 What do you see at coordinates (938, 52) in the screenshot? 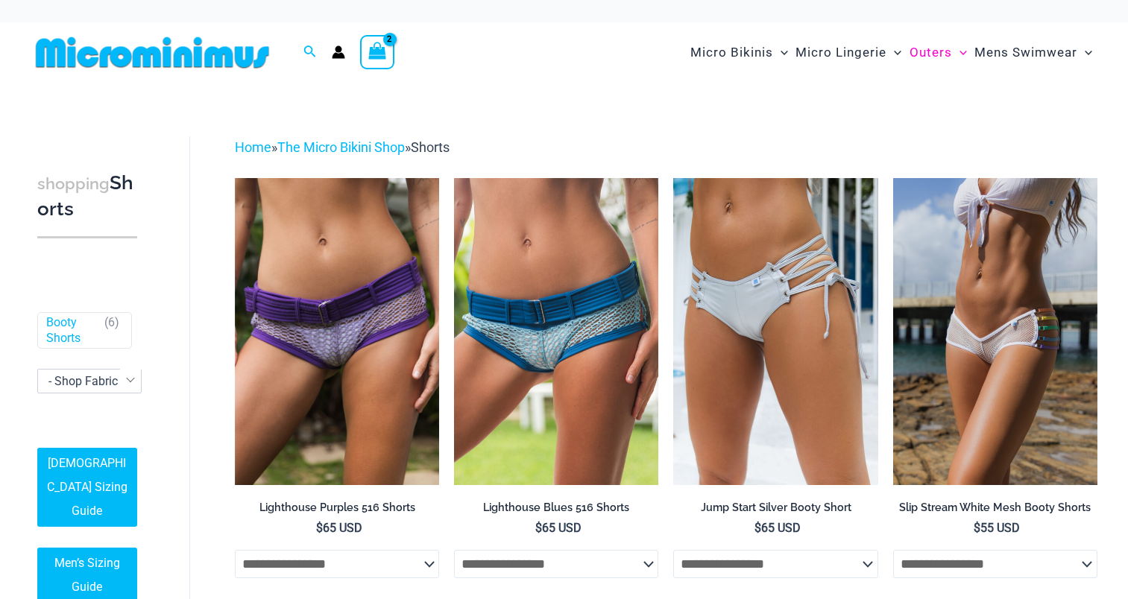
I see `a: OutersMenu ToggleMenu Toggle` at bounding box center [938, 52].